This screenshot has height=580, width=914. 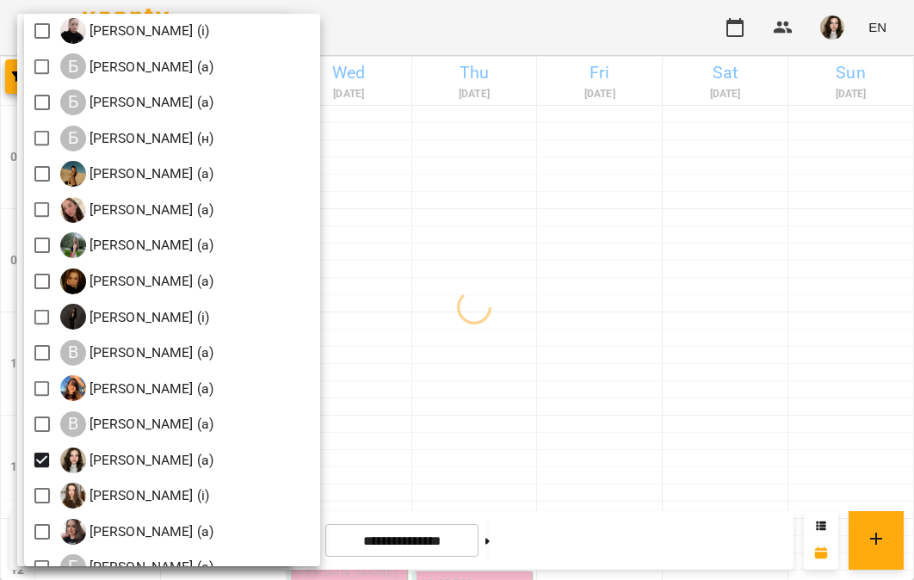 What do you see at coordinates (137, 460) in the screenshot?
I see `div: Вікторія Корнейко (а)` at bounding box center [137, 460].